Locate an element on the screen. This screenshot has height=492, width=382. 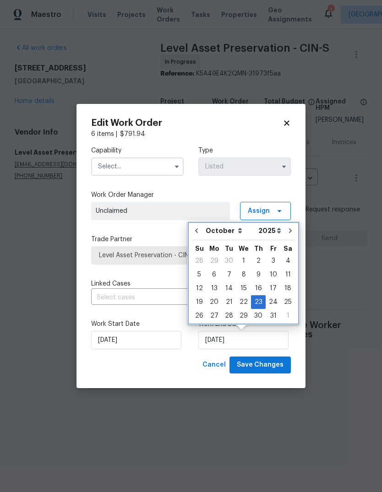
div: 18 is located at coordinates (288, 288).